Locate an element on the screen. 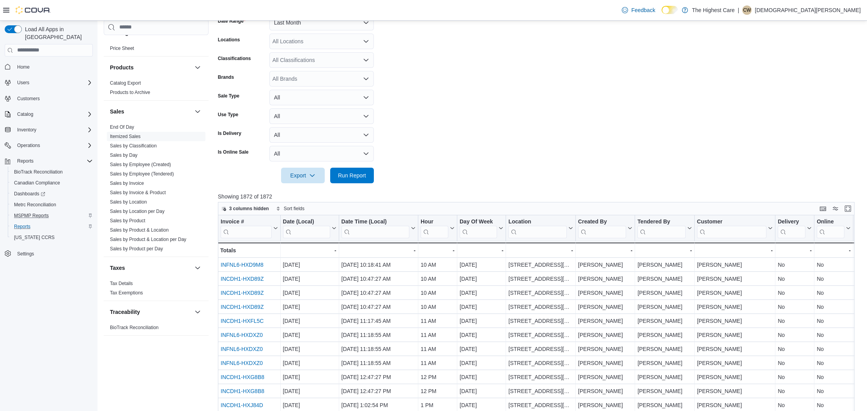 Image resolution: width=867 pixels, height=411 pixels. span: MSPMP Reports is located at coordinates (52, 216).